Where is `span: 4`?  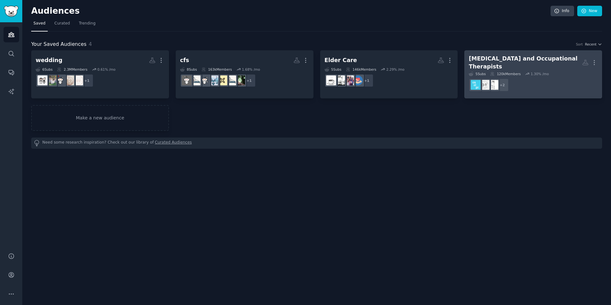
span: 4 is located at coordinates (90, 44).